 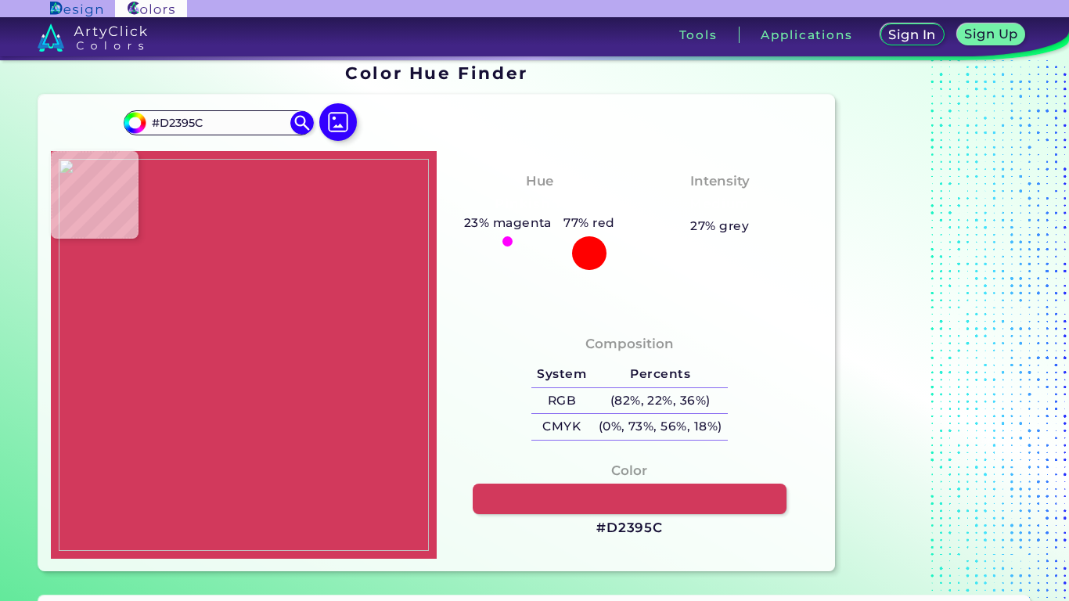 I want to click on input: type color.., so click(x=219, y=122).